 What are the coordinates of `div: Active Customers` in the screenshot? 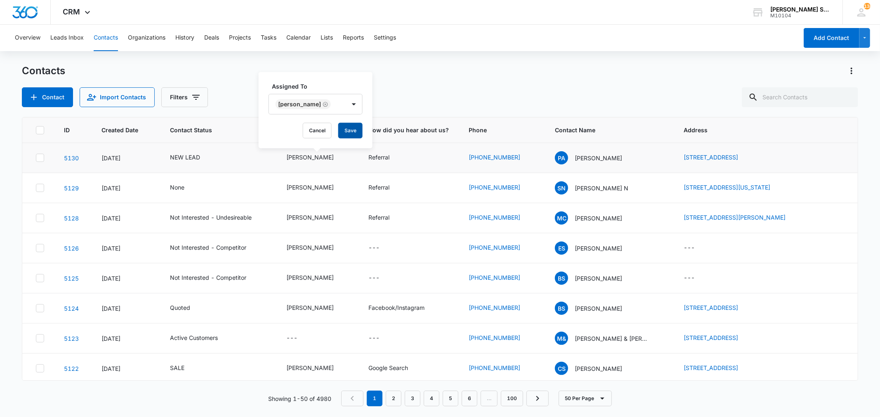 It's located at (194, 338).